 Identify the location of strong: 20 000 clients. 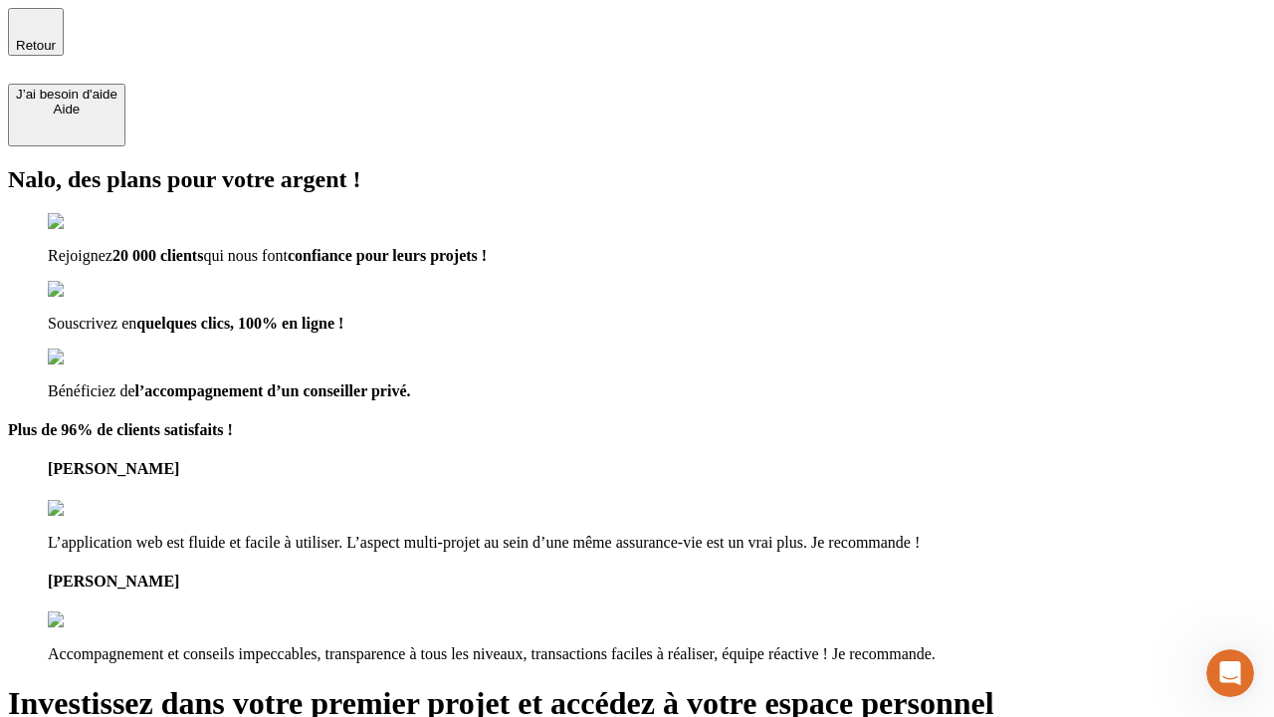
(158, 255).